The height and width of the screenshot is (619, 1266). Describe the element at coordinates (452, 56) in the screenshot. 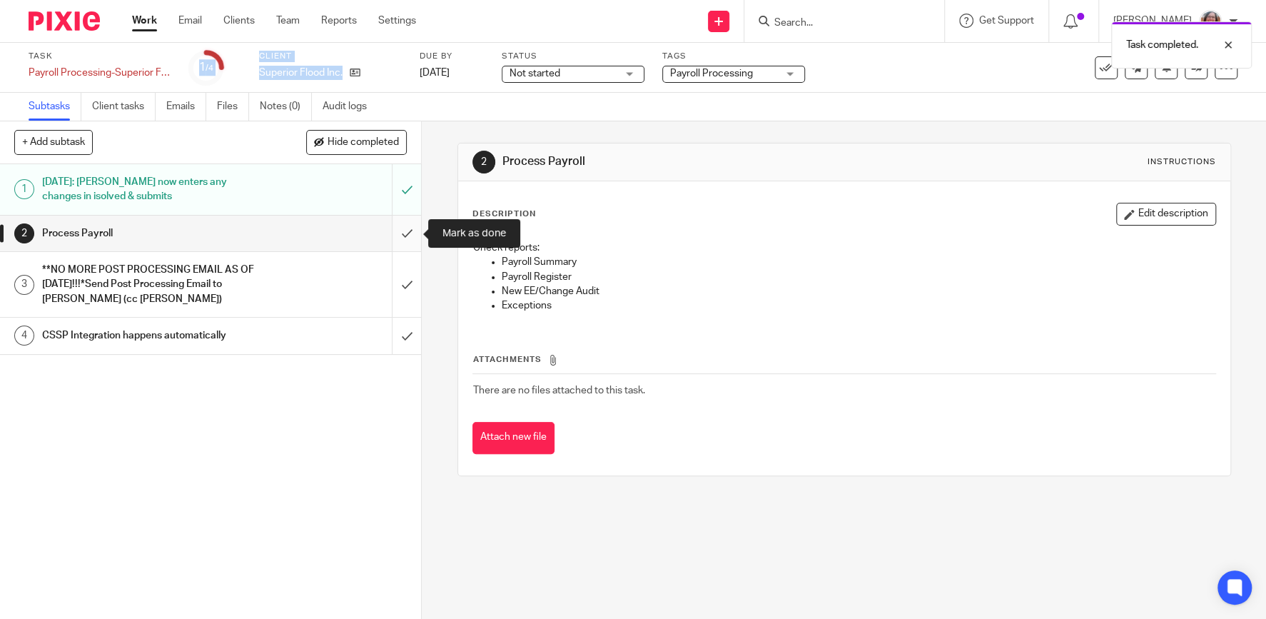

I see `label: Due by` at that location.